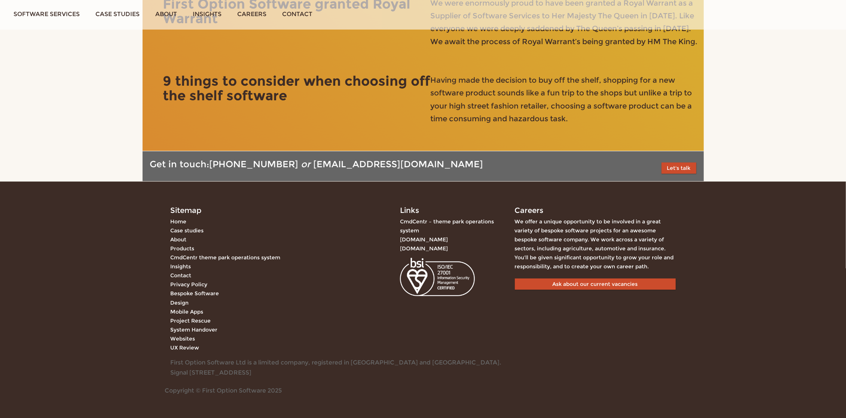  What do you see at coordinates (679, 168) in the screenshot?
I see `a: Let's talk` at bounding box center [679, 168].